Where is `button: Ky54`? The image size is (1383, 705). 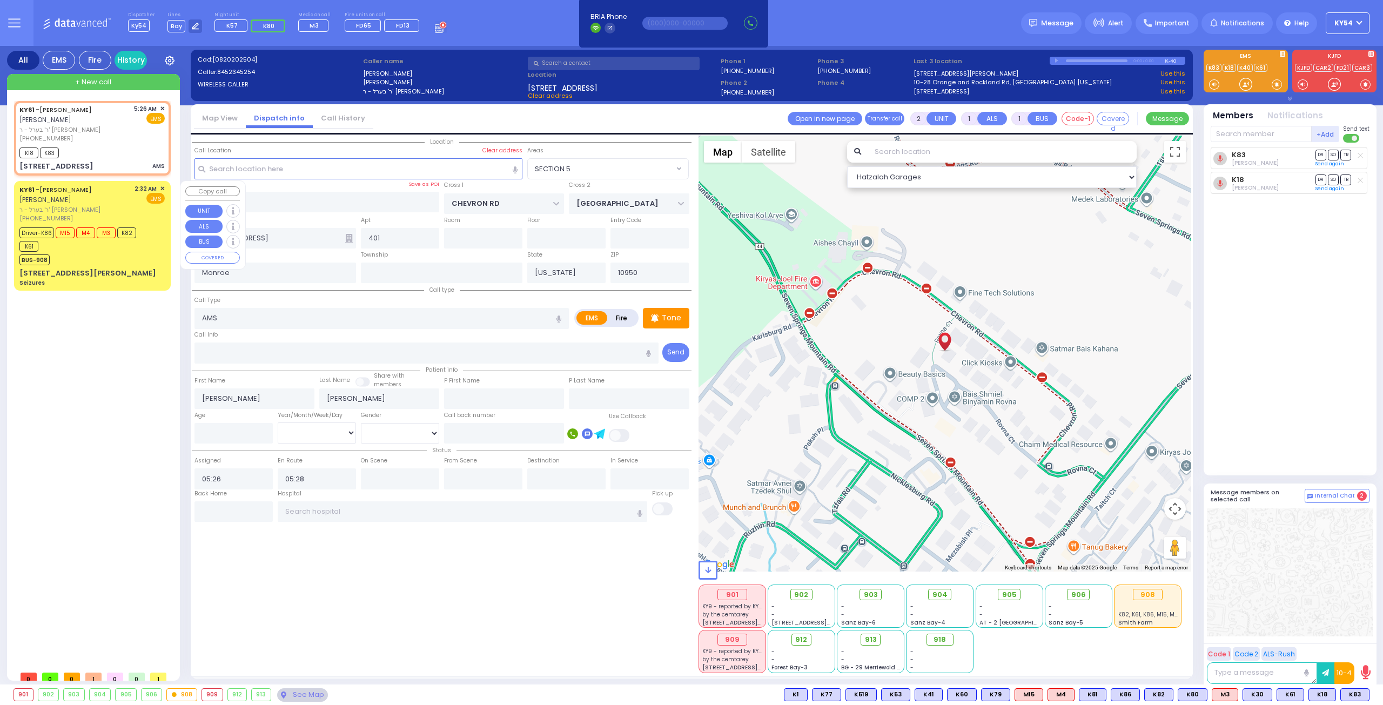 button: Ky54 is located at coordinates (1347, 23).